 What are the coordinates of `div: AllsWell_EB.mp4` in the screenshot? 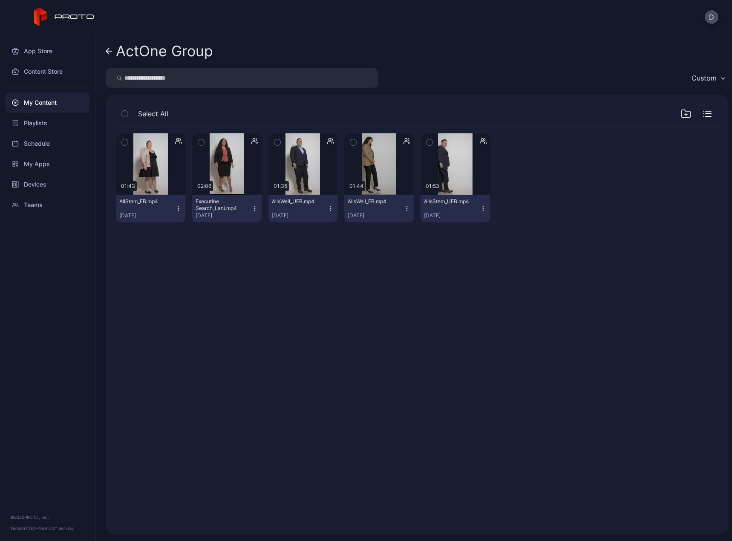 It's located at (371, 201).